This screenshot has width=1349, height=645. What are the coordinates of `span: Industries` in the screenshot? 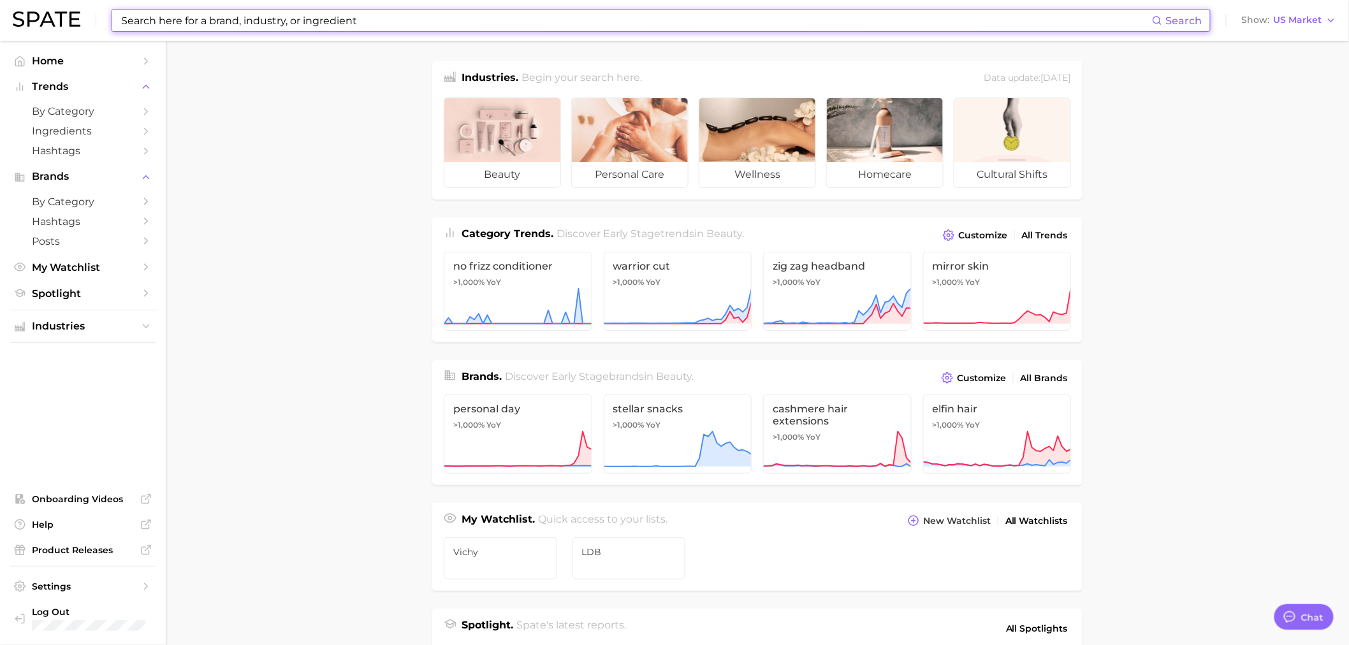 It's located at (83, 326).